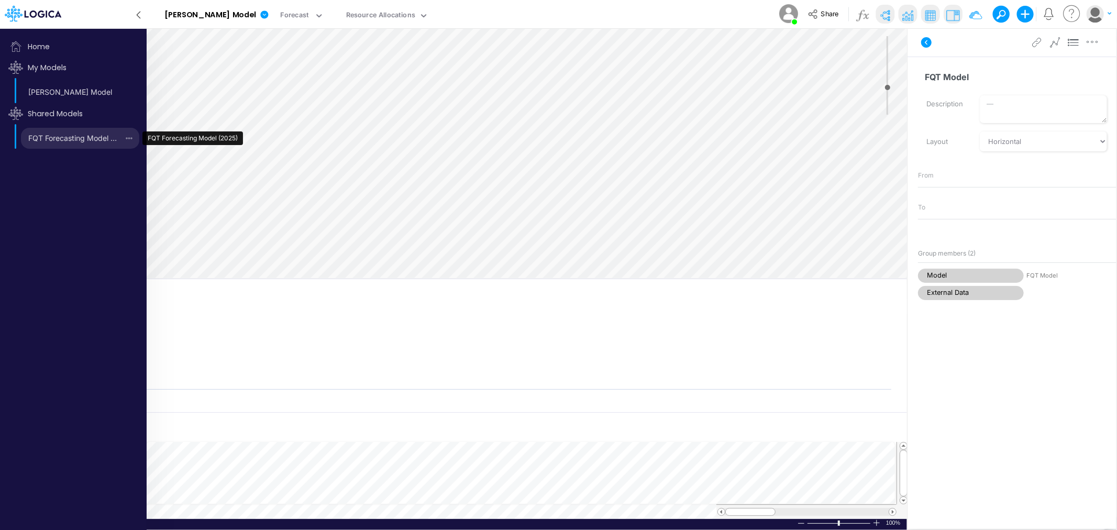  I want to click on a: Notifications, so click(1049, 14).